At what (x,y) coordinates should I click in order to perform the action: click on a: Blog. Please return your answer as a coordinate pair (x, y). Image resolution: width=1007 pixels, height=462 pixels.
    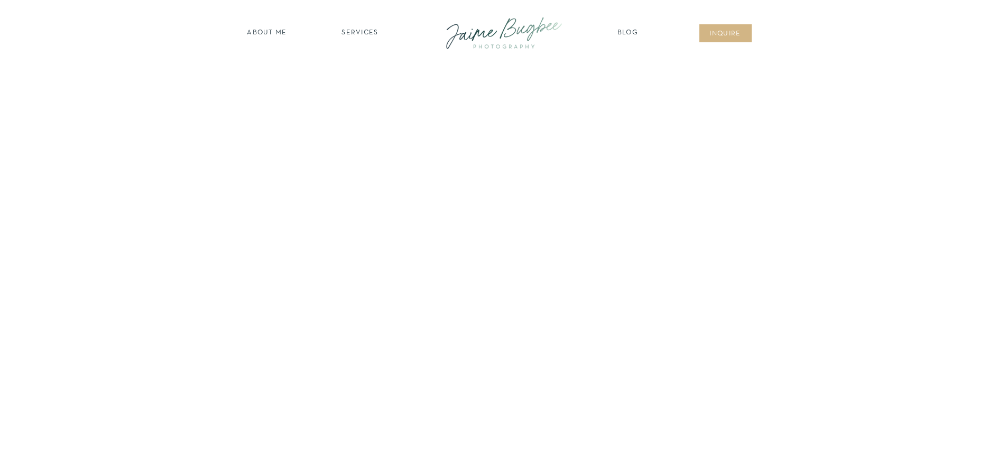
    Looking at the image, I should click on (628, 33).